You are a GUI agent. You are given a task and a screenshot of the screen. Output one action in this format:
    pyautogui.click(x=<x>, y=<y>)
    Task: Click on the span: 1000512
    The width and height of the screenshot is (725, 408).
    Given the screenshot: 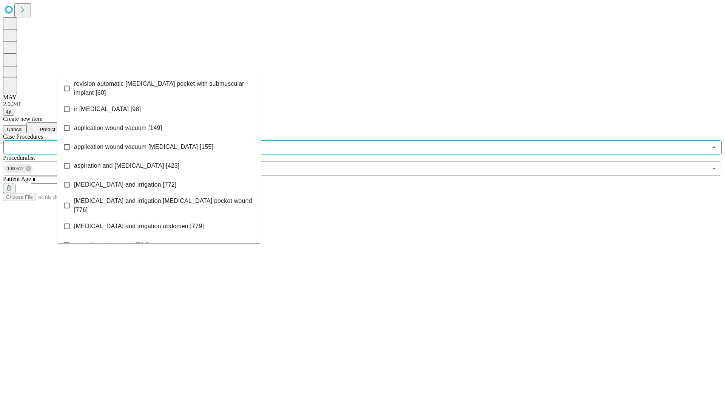 What is the action you would take?
    pyautogui.click(x=15, y=168)
    